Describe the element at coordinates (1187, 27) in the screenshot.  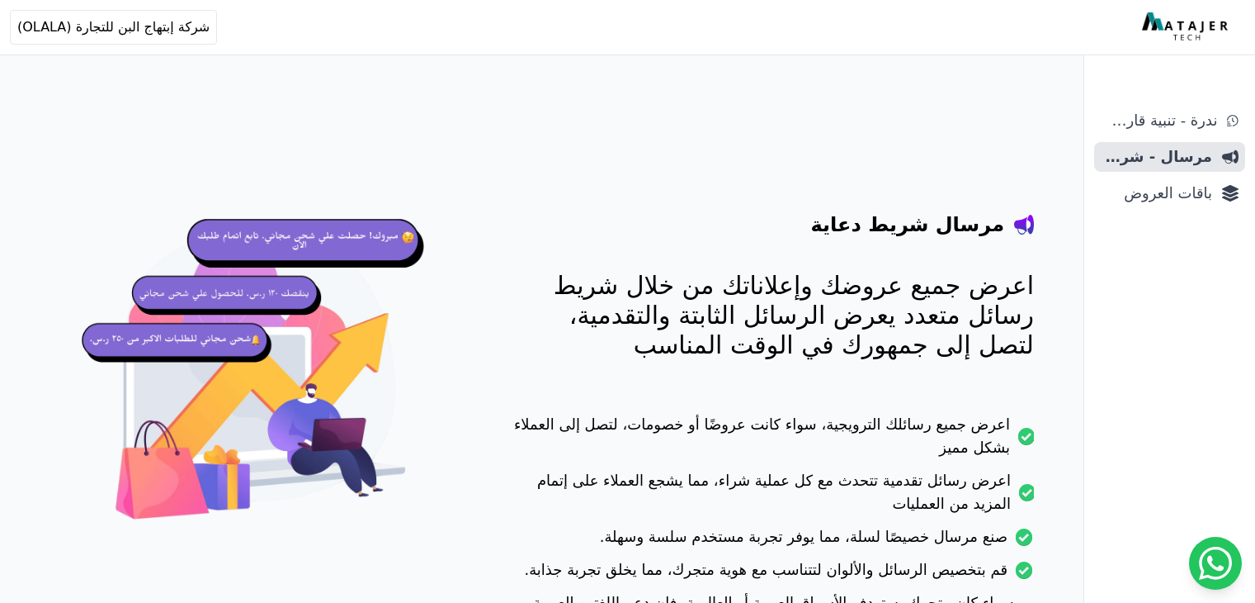
I see `img: MatajerTech Logo` at that location.